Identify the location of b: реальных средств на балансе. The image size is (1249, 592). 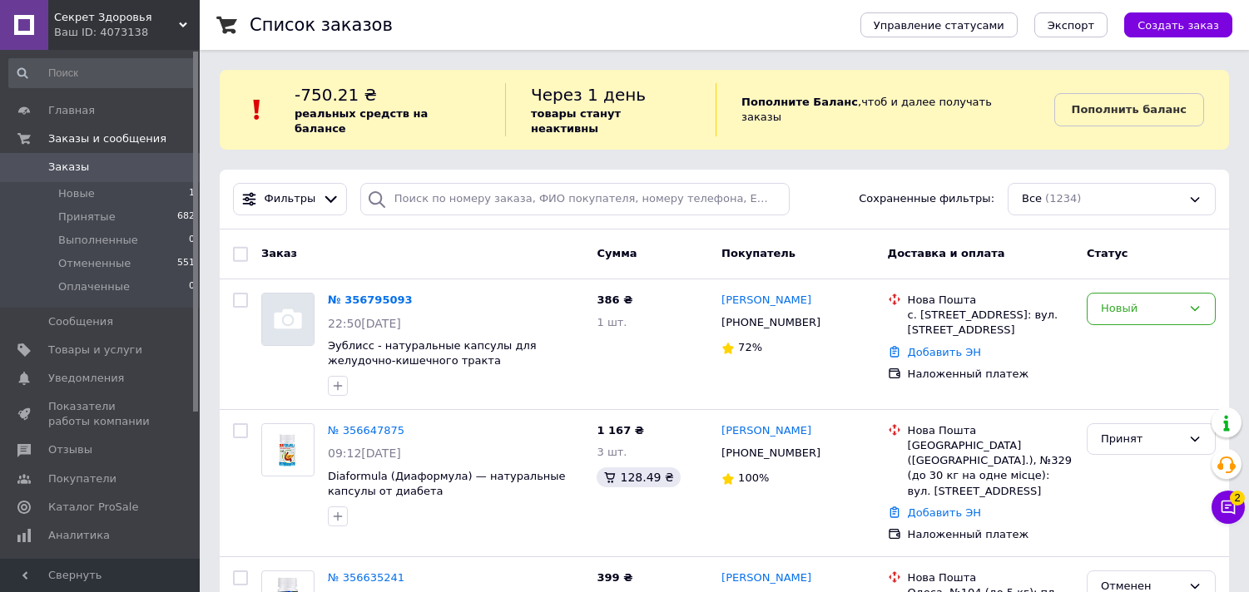
(361, 121).